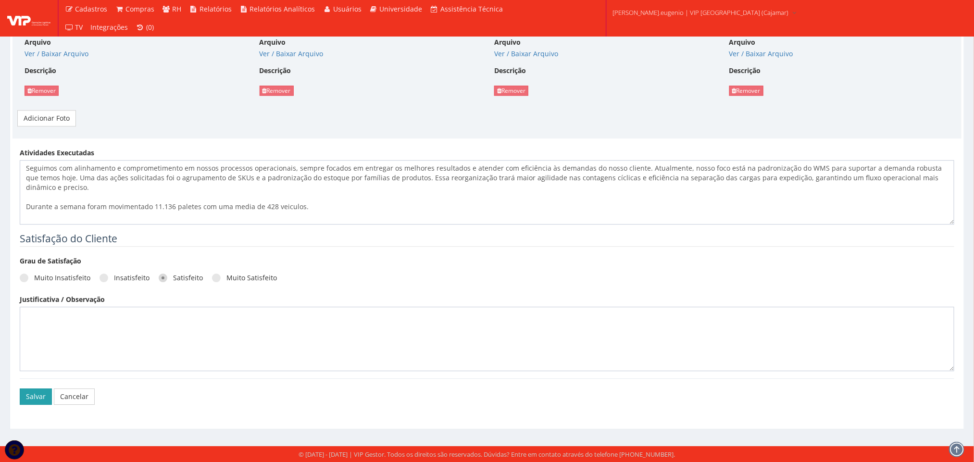 The image size is (974, 462). I want to click on span: Relatórios, so click(215, 9).